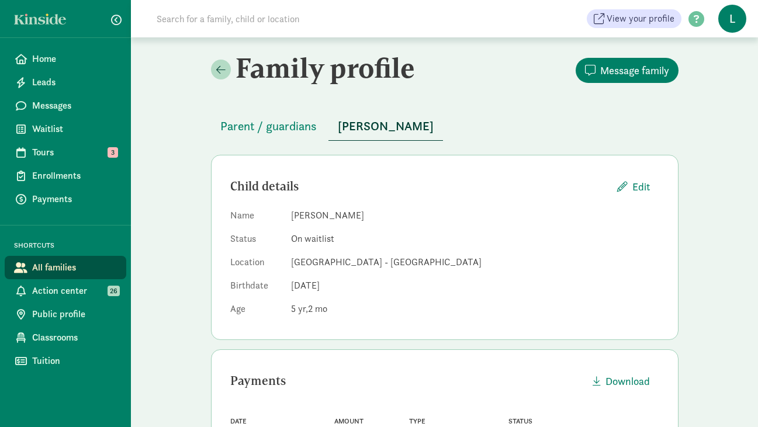 This screenshot has width=758, height=427. What do you see at coordinates (317, 309) in the screenshot?
I see `span: 2` at bounding box center [317, 309].